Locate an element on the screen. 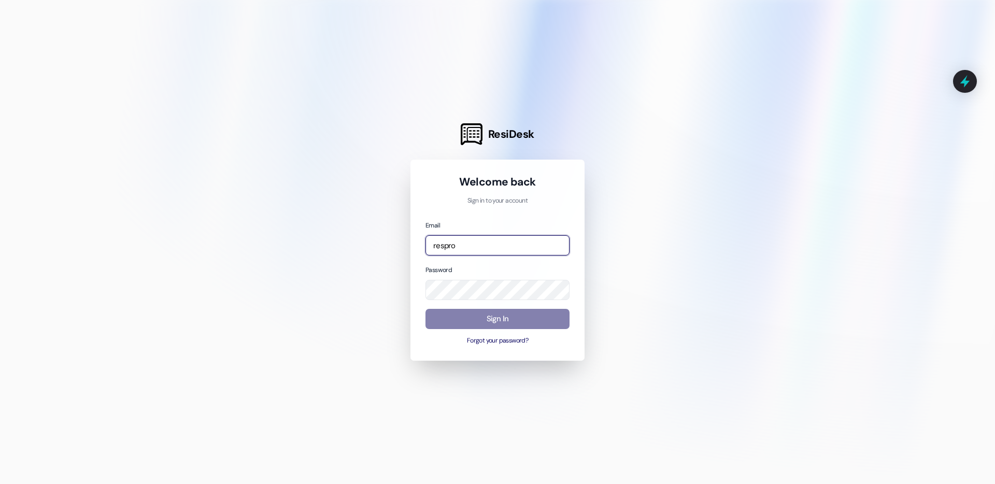 This screenshot has width=995, height=484. span: ResiDesk is located at coordinates (511, 134).